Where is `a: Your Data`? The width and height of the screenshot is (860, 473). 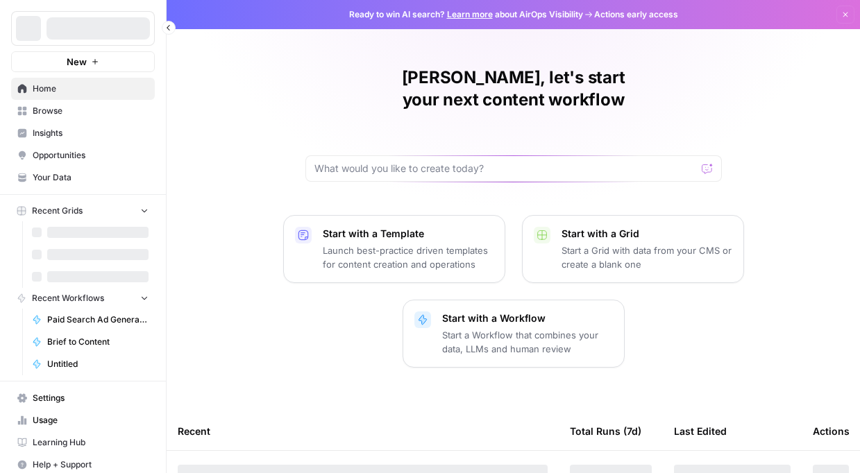
a: Your Data is located at coordinates (83, 178).